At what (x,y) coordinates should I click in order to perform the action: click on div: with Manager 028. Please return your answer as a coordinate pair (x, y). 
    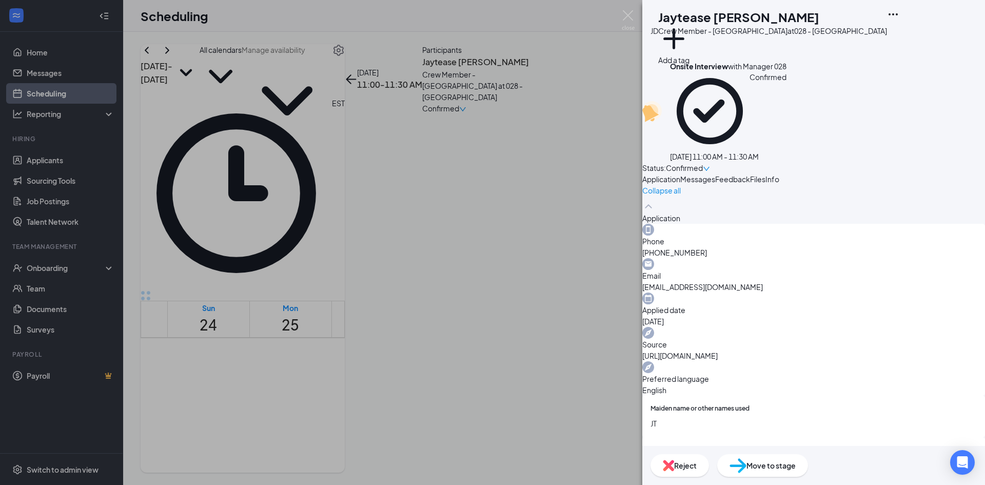
    Looking at the image, I should click on (728, 66).